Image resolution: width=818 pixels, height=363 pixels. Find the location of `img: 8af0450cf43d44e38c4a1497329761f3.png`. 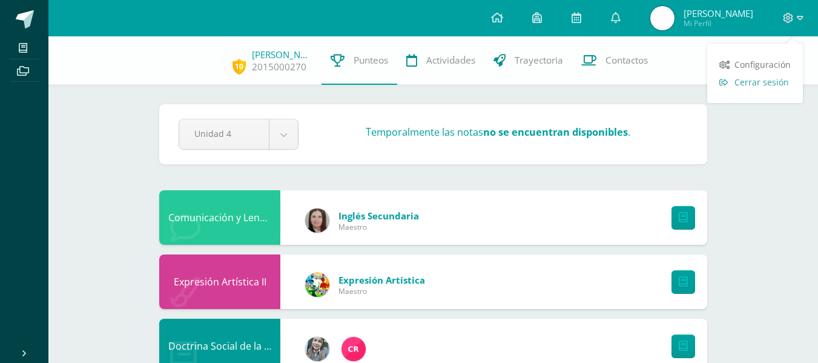

img: 8af0450cf43d44e38c4a1497329761f3.png is located at coordinates (317, 220).